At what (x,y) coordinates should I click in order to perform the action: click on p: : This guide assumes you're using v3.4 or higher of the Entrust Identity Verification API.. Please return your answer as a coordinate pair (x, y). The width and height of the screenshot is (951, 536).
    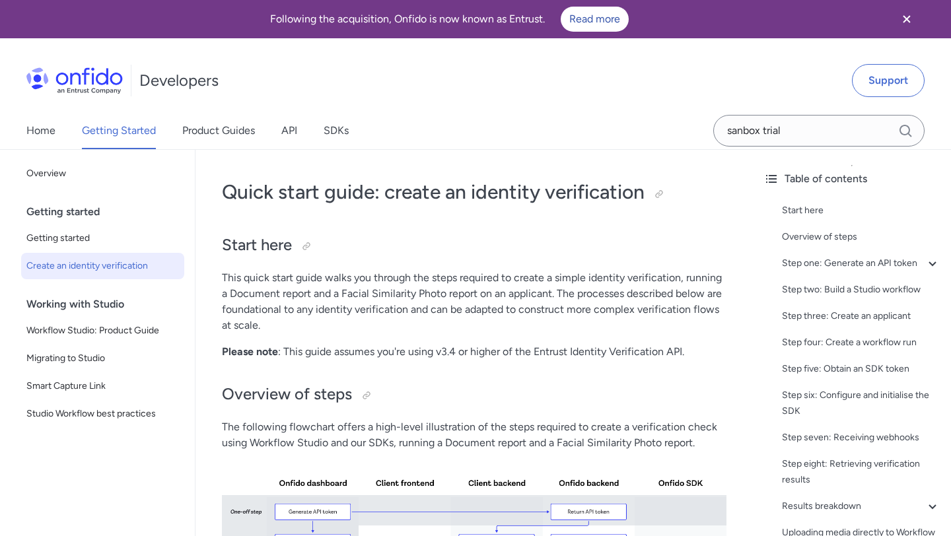
    Looking at the image, I should click on (474, 352).